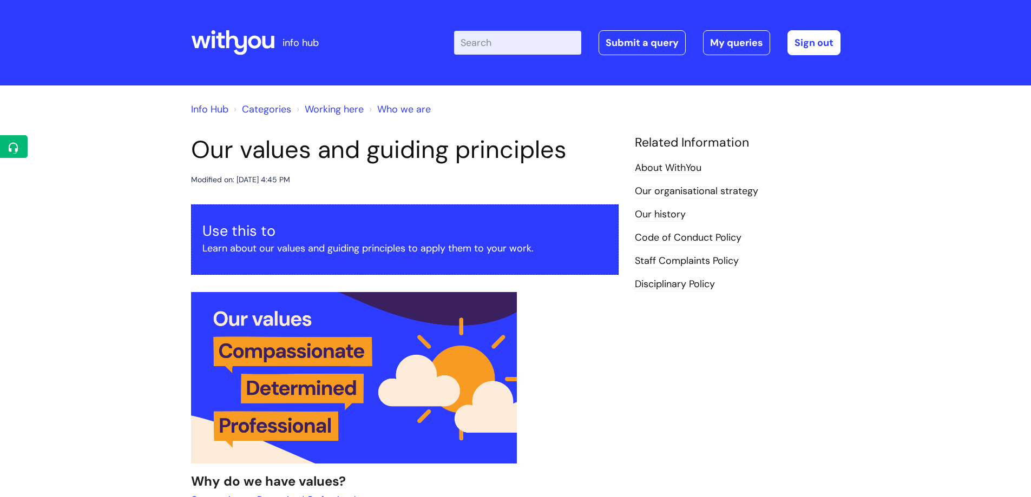  Describe the element at coordinates (354, 378) in the screenshot. I see `img: Our values are compassionate, determined and professional. The image shows a sun partially hidden...` at that location.